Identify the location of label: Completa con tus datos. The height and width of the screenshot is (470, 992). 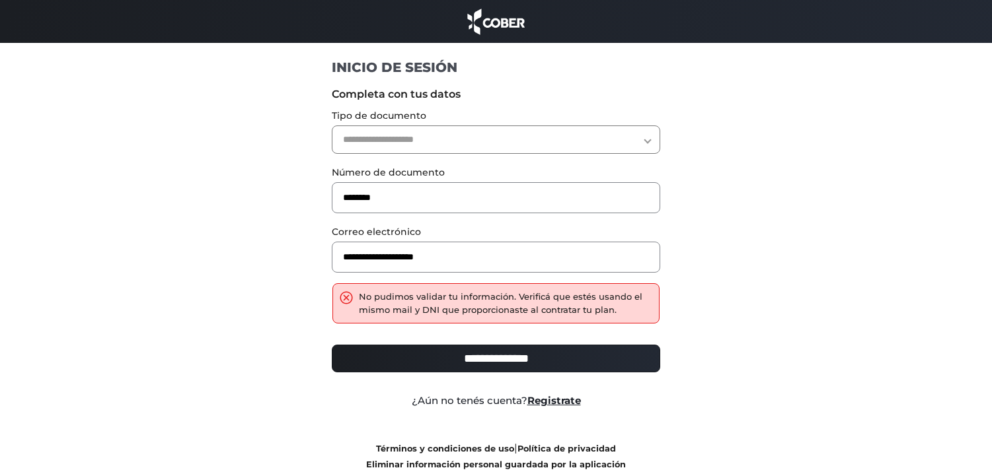
(496, 94).